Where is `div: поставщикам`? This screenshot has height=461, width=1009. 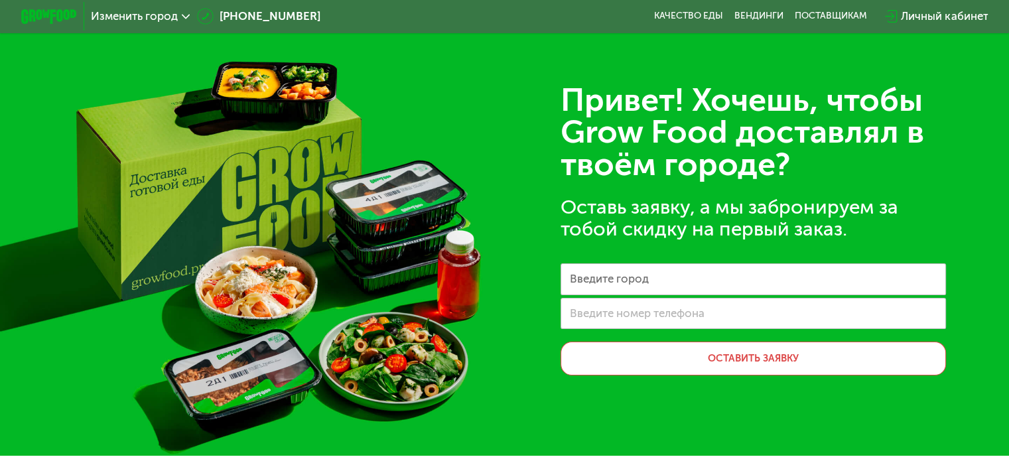 div: поставщикам is located at coordinates (831, 16).